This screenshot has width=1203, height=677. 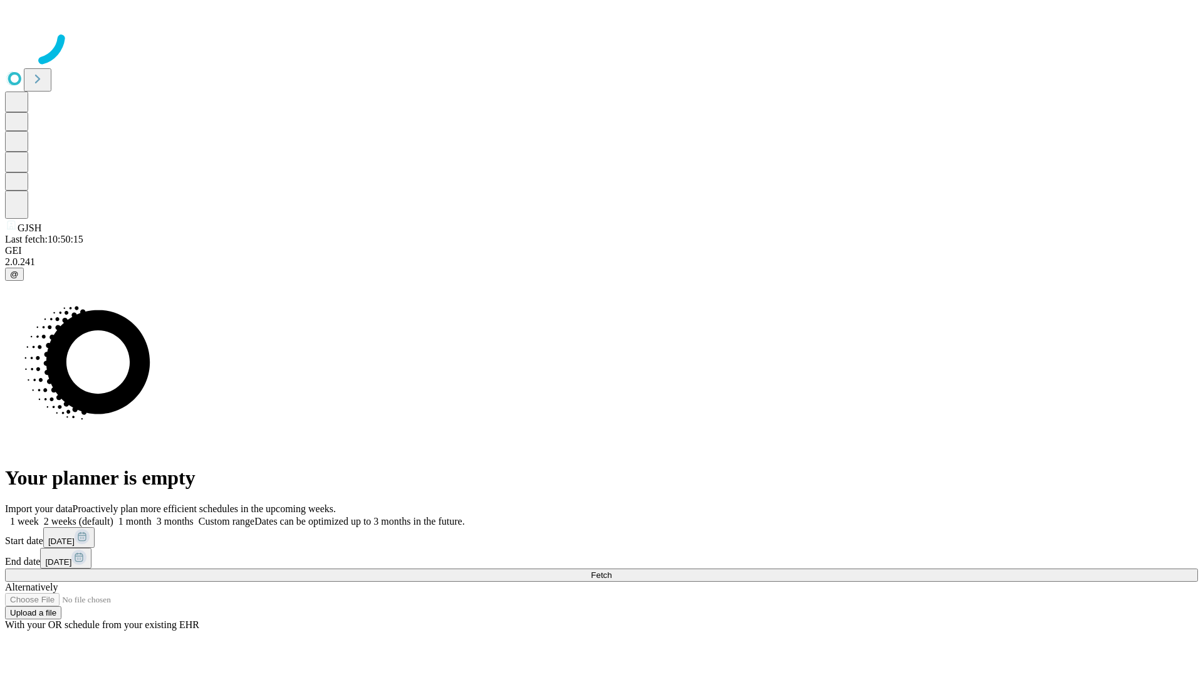 I want to click on span: 2 weeks (default), so click(x=78, y=521).